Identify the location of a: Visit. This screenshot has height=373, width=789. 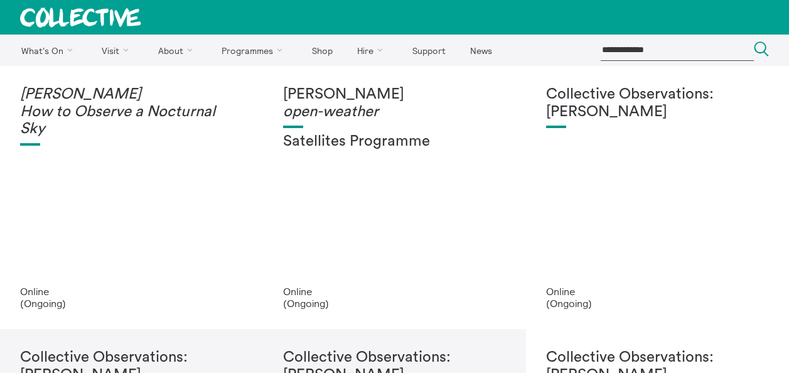
(118, 50).